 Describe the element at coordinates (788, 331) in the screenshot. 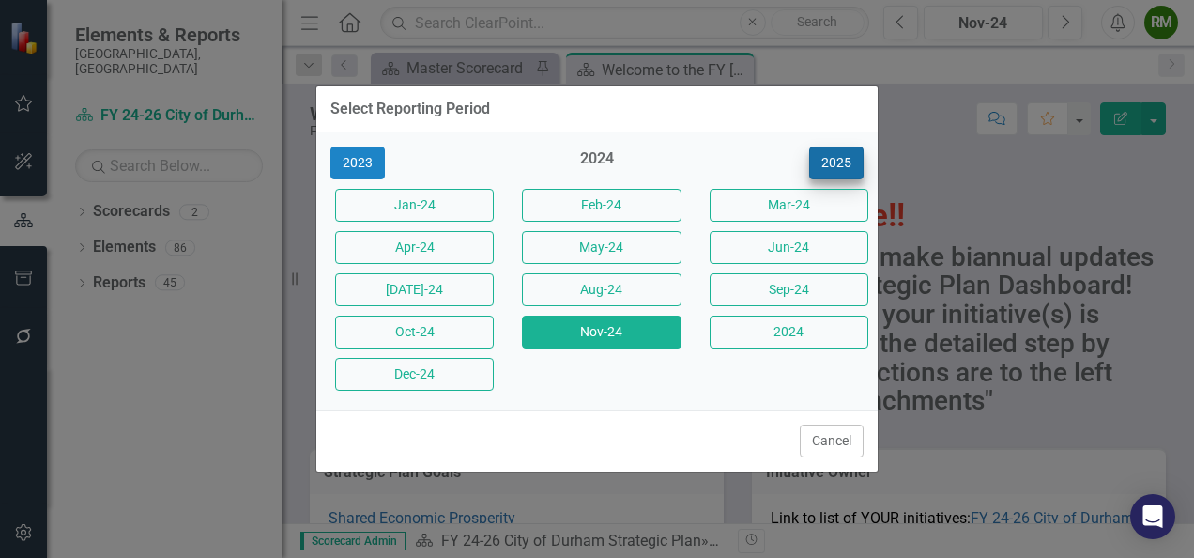

I see `button: 2024` at that location.